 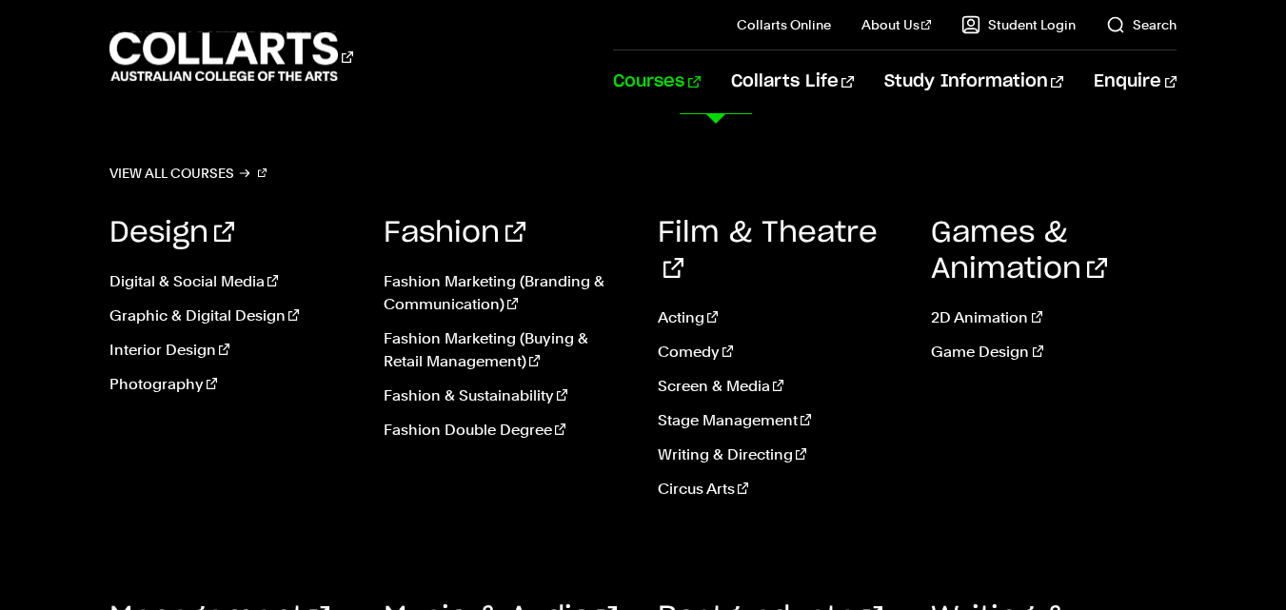 I want to click on a: Screen & Media, so click(x=781, y=386).